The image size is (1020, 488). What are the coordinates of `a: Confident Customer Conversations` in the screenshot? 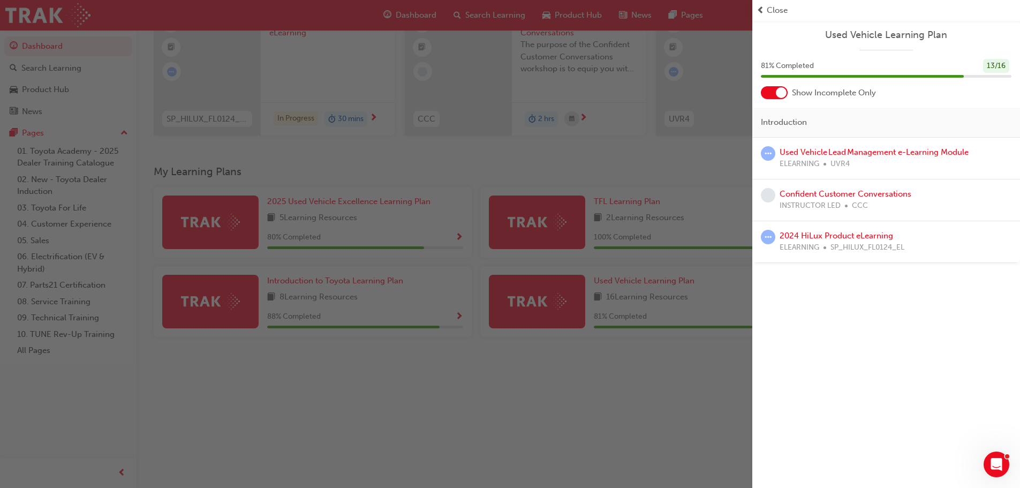 It's located at (845, 194).